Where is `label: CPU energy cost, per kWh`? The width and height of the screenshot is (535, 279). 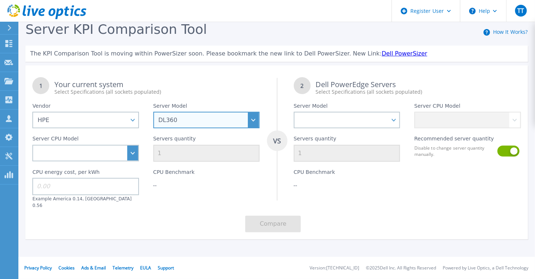
label: CPU energy cost, per kWh is located at coordinates (66, 173).